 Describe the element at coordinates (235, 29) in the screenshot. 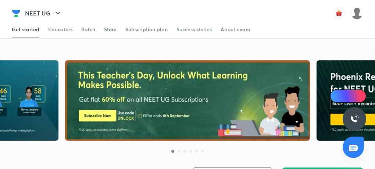

I see `div: About exam` at that location.